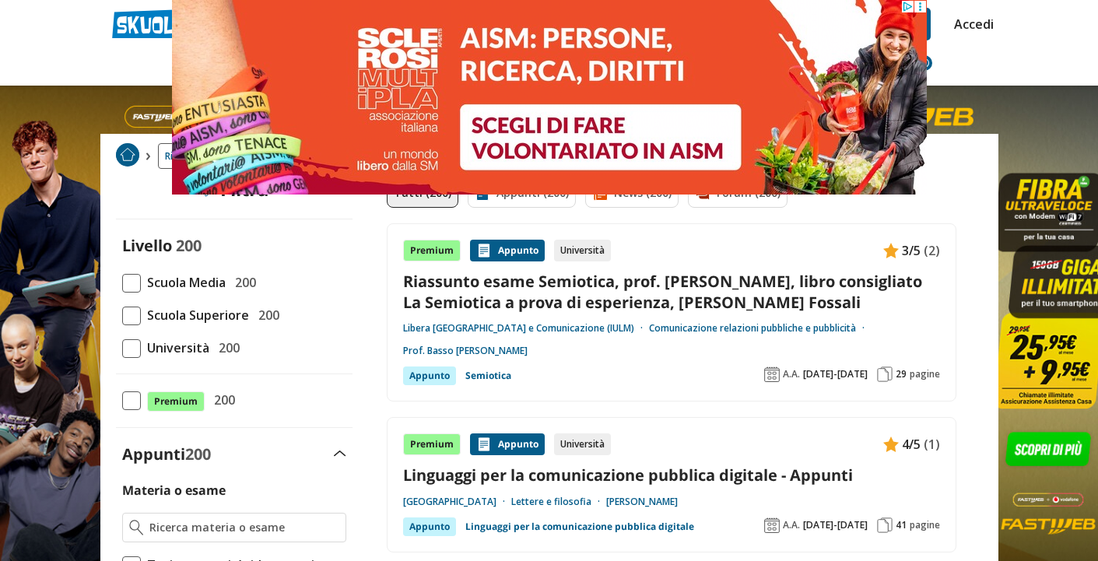 This screenshot has width=1098, height=561. What do you see at coordinates (183, 283) in the screenshot?
I see `span: Scuola Media` at bounding box center [183, 283].